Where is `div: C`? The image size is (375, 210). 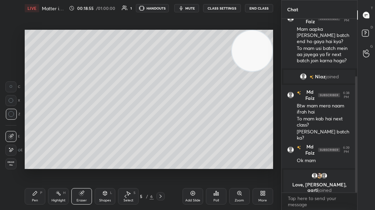 div: C is located at coordinates (13, 87).